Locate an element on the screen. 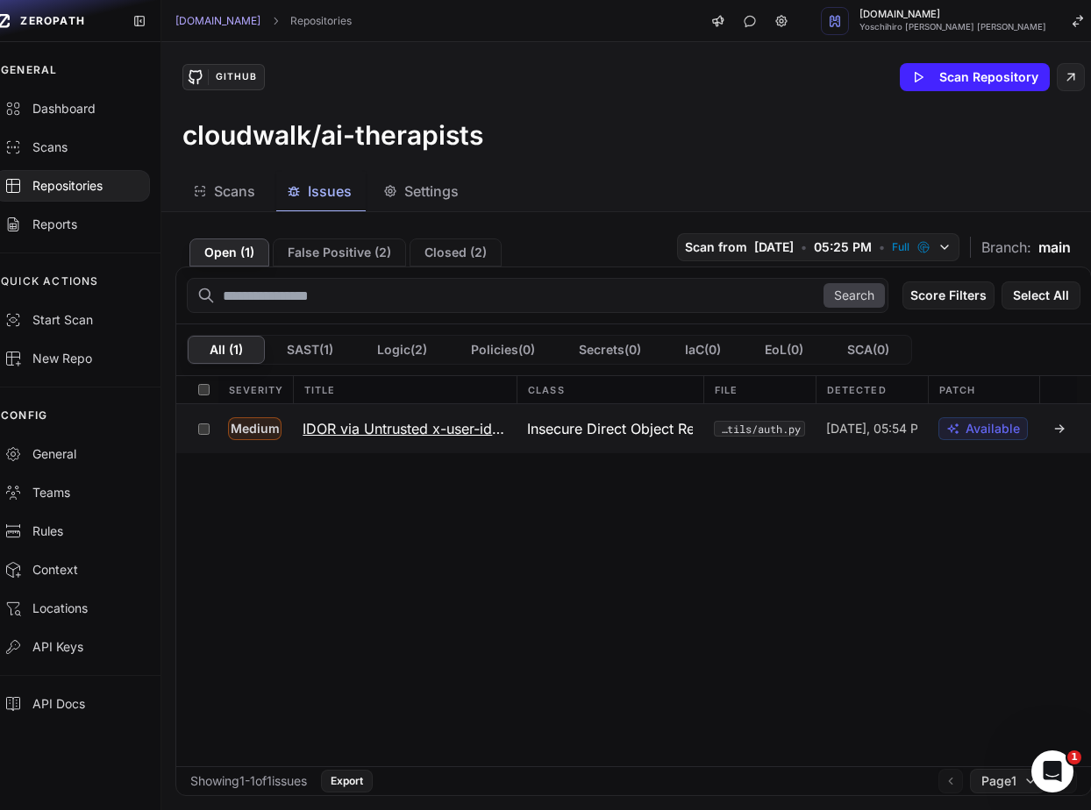 The height and width of the screenshot is (810, 1091). span: Page 1 is located at coordinates (999, 781).